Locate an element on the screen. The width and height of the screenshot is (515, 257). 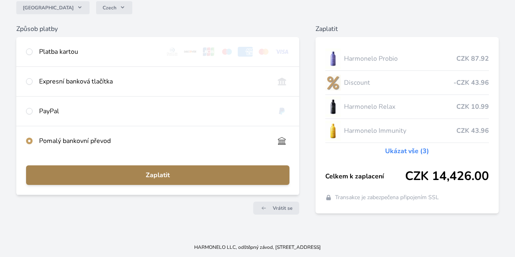
img: CLEAN_PROBIO_se_stinem_x-lo.jpg is located at coordinates (333, 59).